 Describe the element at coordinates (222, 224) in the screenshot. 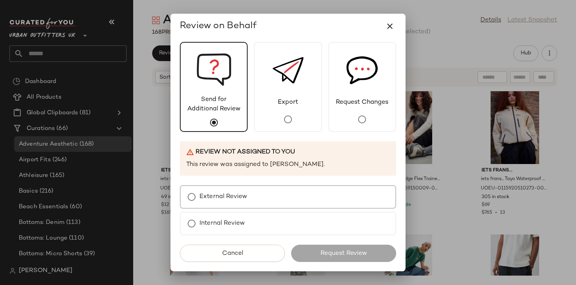

I see `label: Internal Review` at that location.